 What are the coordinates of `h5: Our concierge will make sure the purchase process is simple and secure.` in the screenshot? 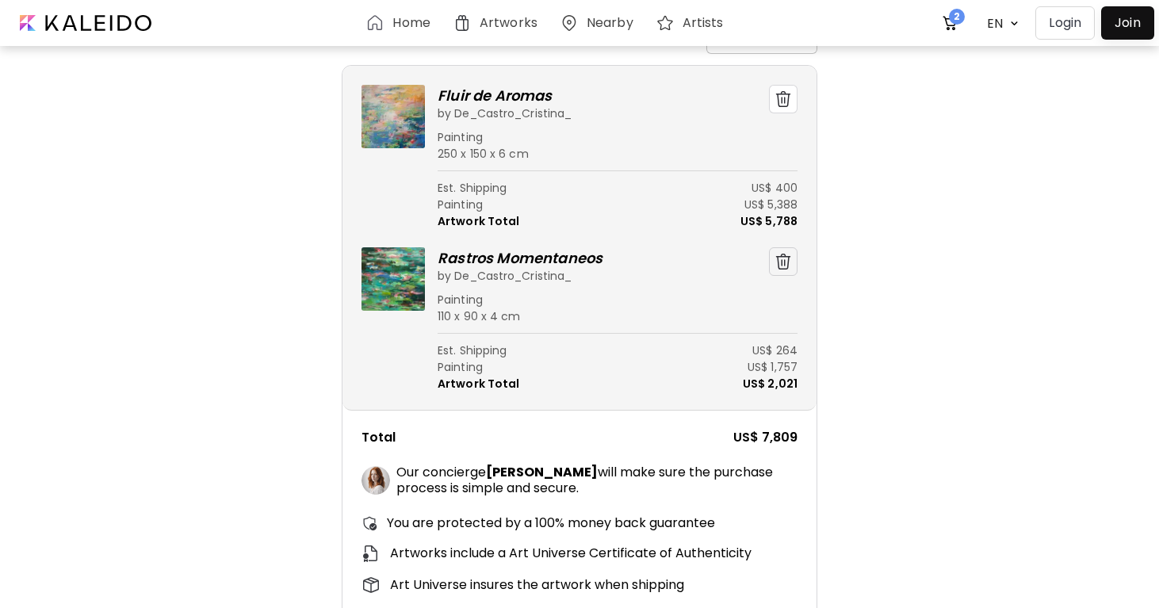 It's located at (597, 480).